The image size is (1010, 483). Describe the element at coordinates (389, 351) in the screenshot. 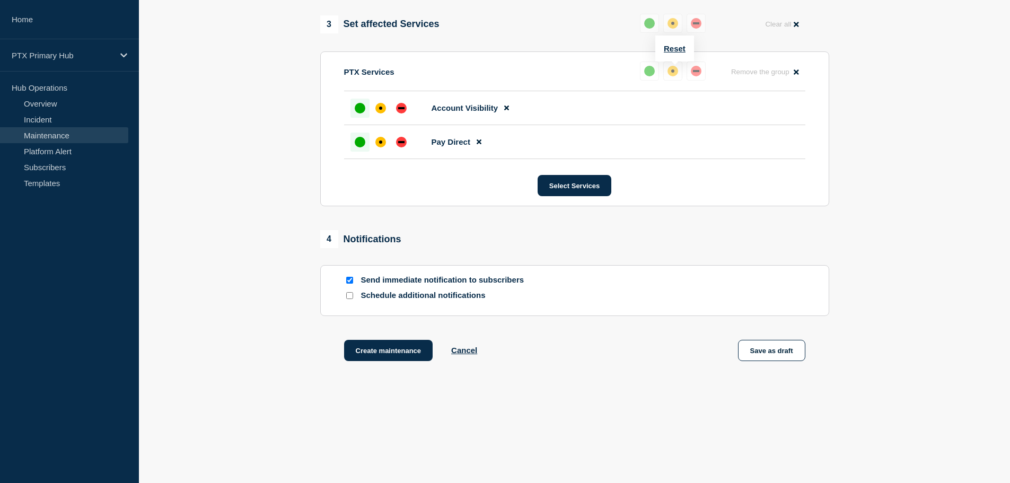

I see `button: Create maintenance` at that location.